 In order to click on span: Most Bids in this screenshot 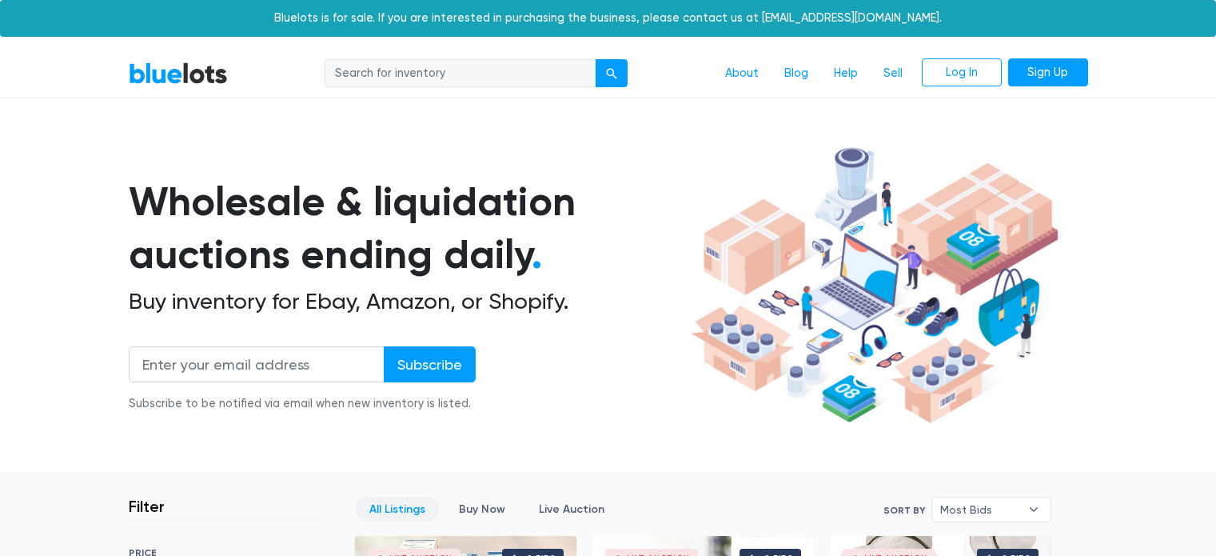, I will do `click(980, 509)`.